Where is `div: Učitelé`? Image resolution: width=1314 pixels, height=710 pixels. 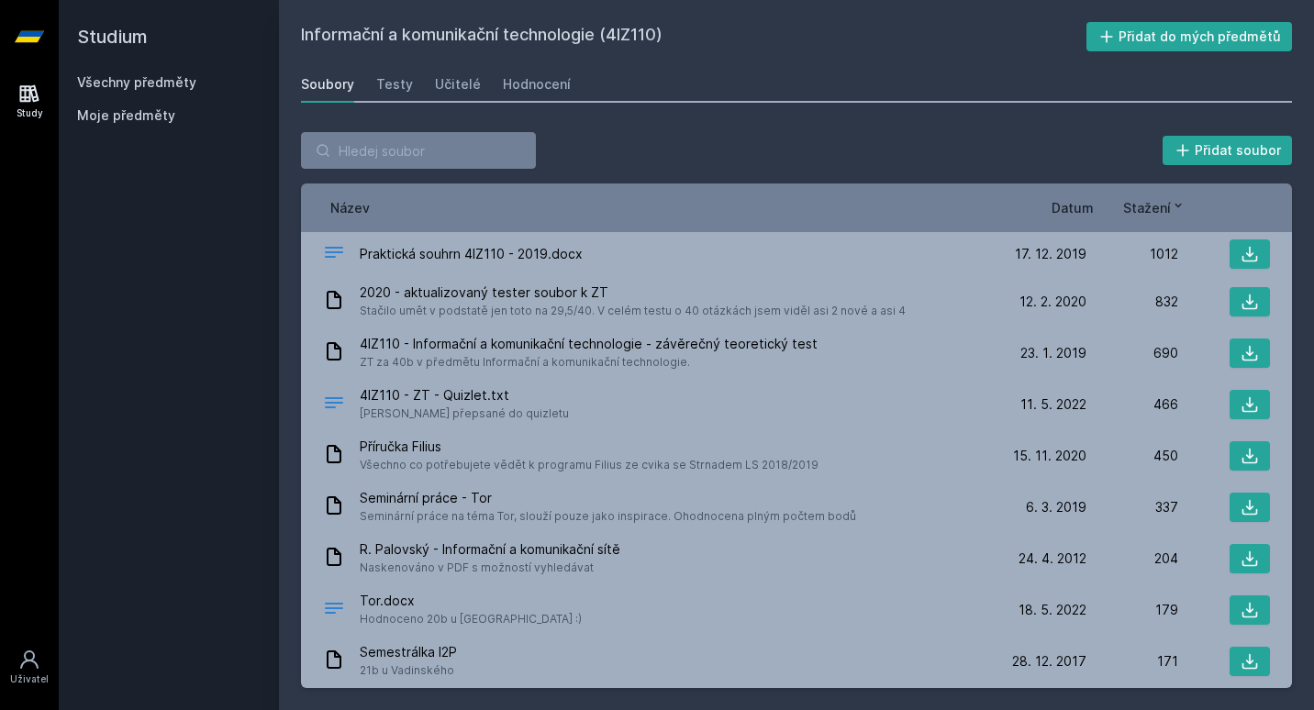
div: Učitelé is located at coordinates (458, 84).